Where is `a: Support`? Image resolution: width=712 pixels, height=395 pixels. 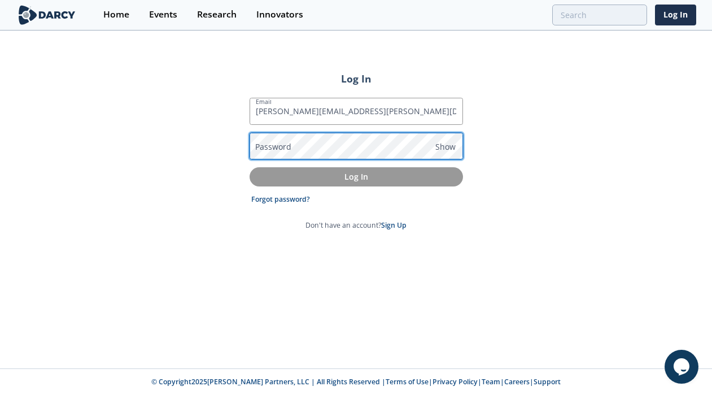
a: Support is located at coordinates (547, 381).